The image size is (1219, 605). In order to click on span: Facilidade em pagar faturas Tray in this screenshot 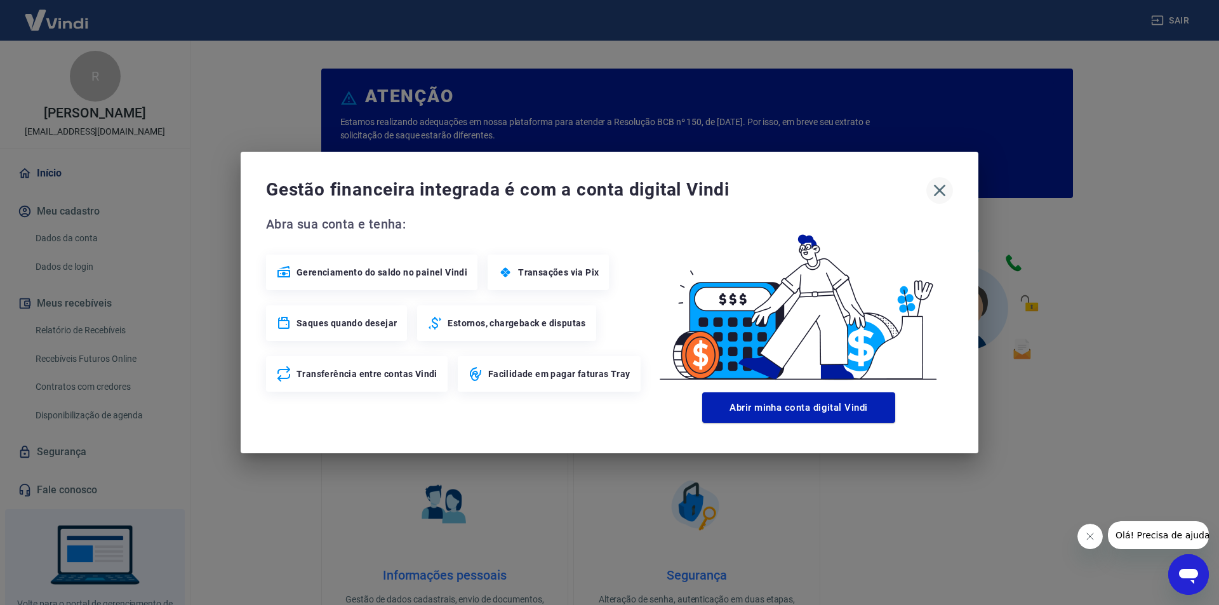, I will do `click(559, 374)`.